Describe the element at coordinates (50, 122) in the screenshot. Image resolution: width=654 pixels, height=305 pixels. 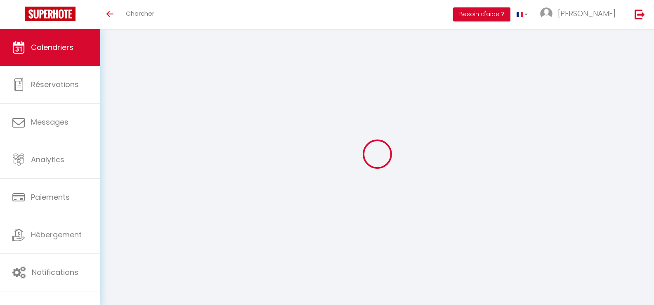
I see `span: Messages` at that location.